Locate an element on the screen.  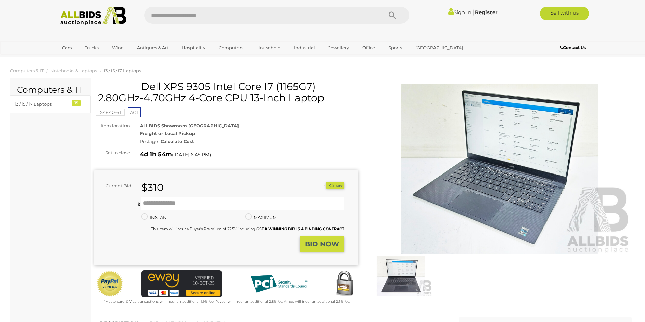
mark: 54840-61 is located at coordinates (110, 112).